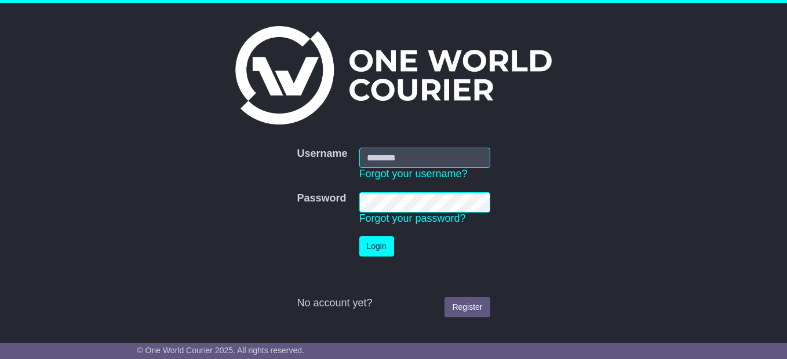 Image resolution: width=787 pixels, height=359 pixels. Describe the element at coordinates (220, 351) in the screenshot. I see `span: © One World Courier 2025. All rights reserved.` at that location.